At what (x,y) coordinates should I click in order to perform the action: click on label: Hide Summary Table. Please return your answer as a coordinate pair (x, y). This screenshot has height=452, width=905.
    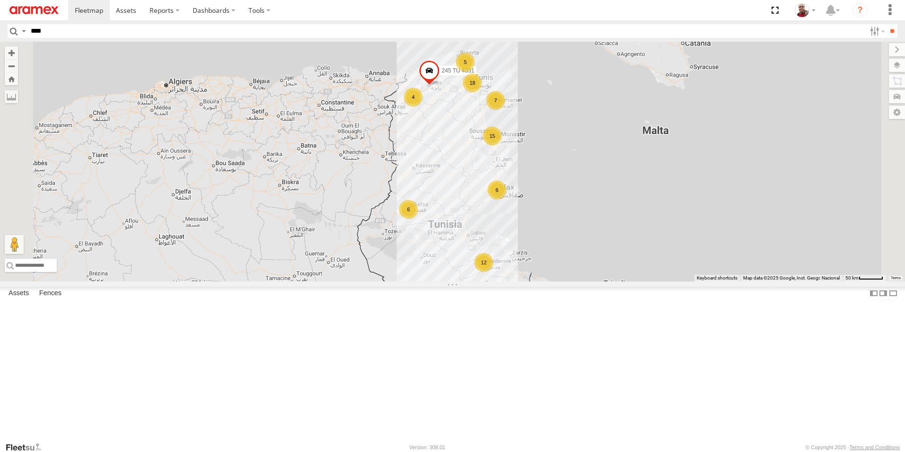
    Looking at the image, I should click on (893, 293).